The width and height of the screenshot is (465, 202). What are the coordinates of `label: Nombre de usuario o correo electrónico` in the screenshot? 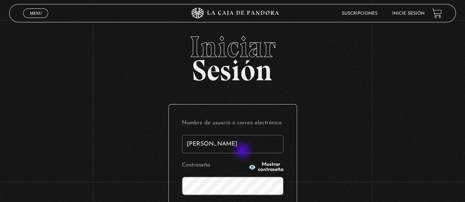 It's located at (233, 123).